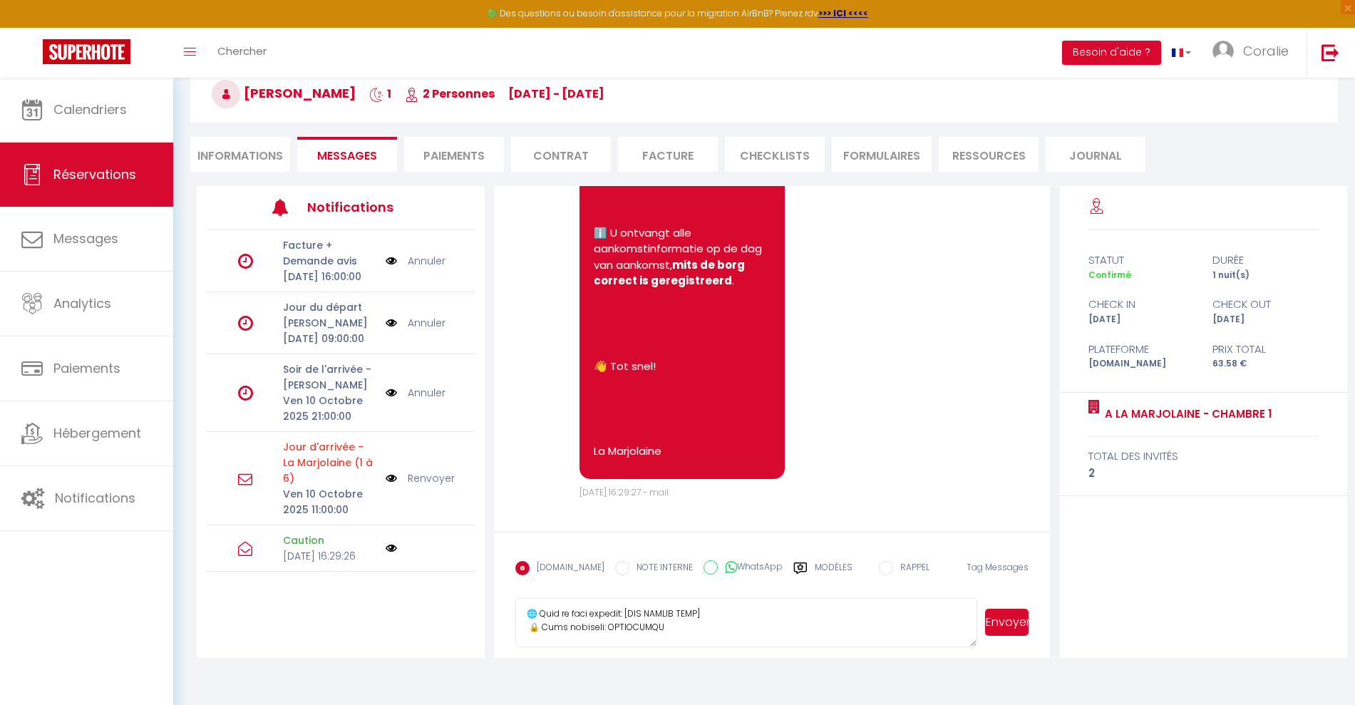 Image resolution: width=1355 pixels, height=705 pixels. I want to click on button: Besoin d'aide ?, so click(1111, 53).